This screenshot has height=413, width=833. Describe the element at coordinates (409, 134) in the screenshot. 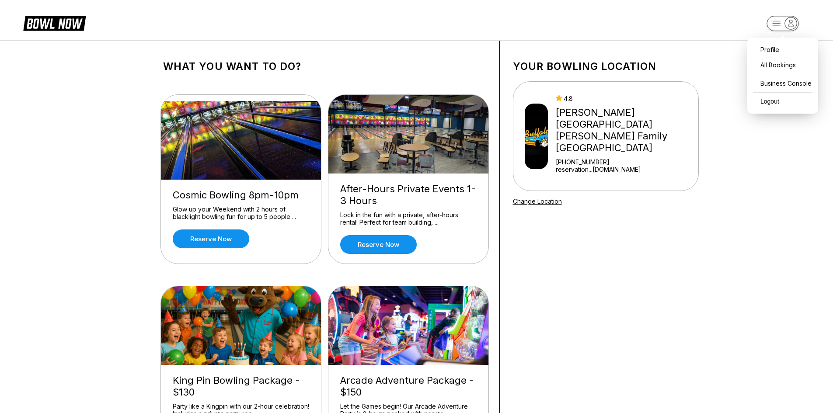

I see `img: After-Hours Private Events 1-3 Hours` at that location.